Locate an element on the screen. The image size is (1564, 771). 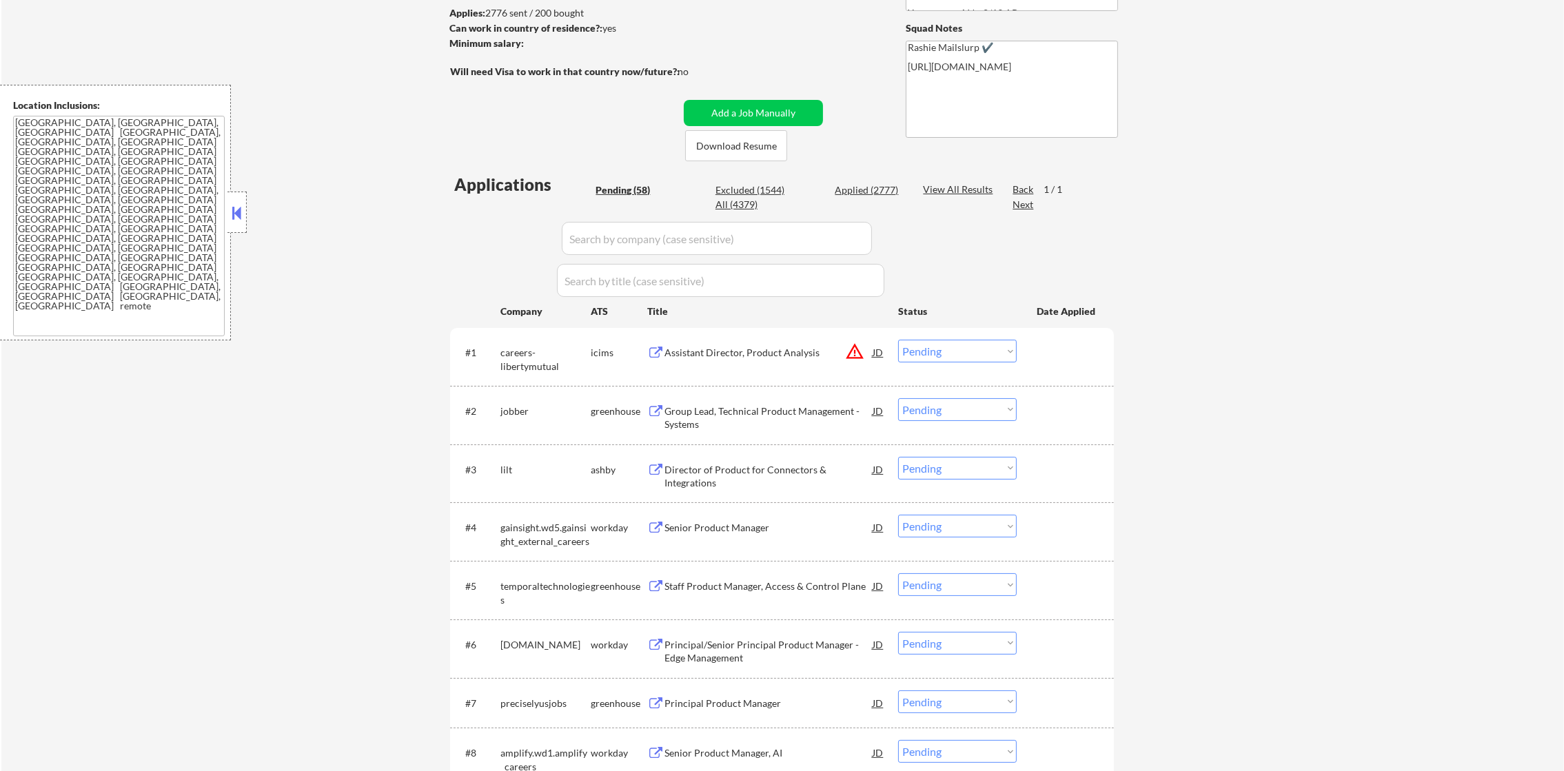
div: Back is located at coordinates (1023, 190).